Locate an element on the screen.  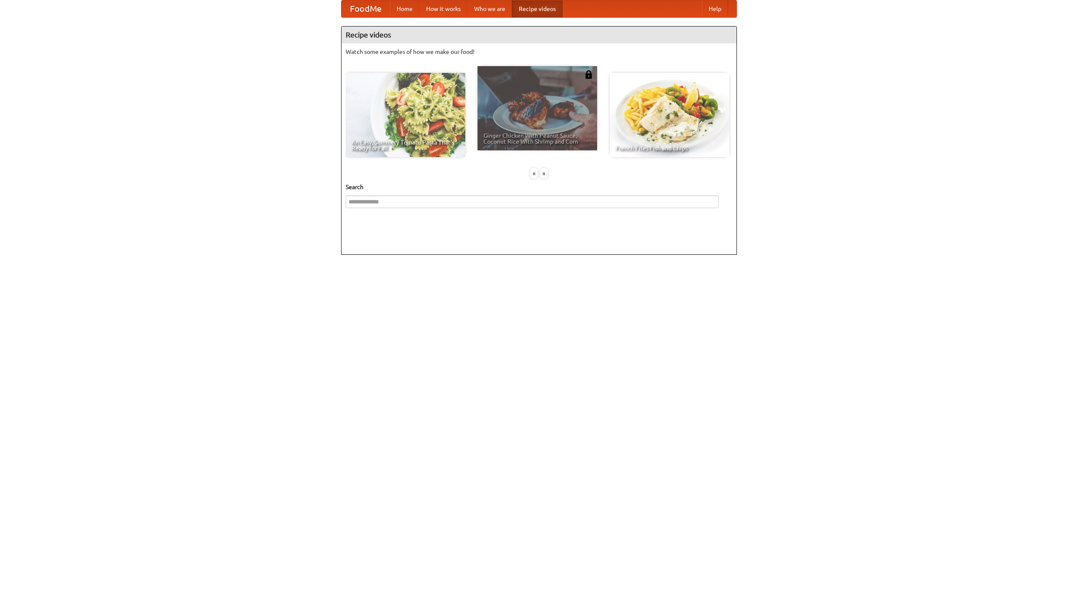
span: An Easy, Summery Tomato Pasta That's Ready for Fall is located at coordinates (405, 145).